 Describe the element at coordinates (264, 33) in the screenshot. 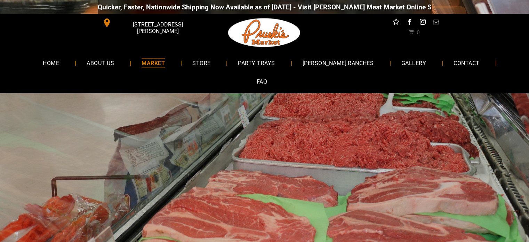

I see `img: Pruski-s+Market+HQ+Logo2-1920w.png` at that location.